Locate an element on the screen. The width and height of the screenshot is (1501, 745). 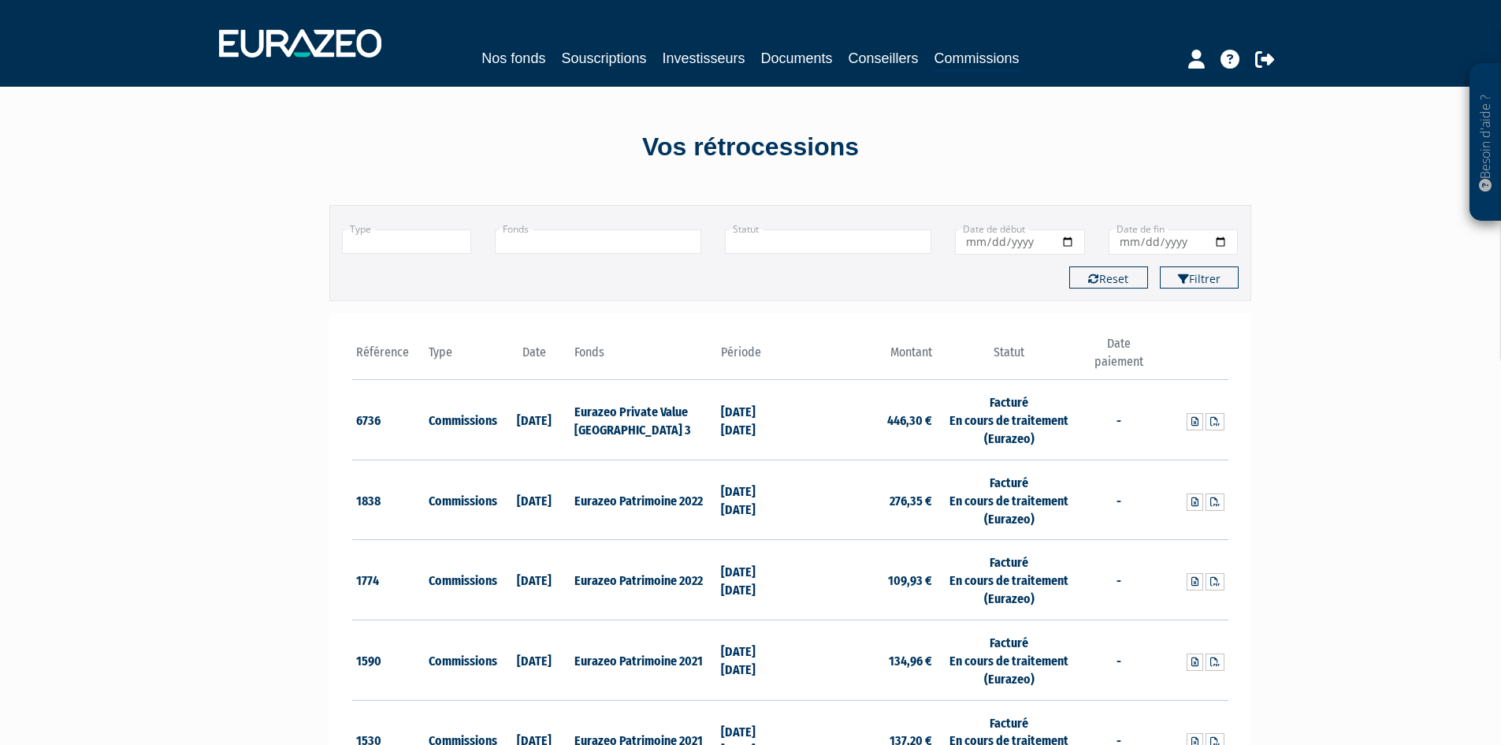
td: 1590 is located at coordinates (389, 660).